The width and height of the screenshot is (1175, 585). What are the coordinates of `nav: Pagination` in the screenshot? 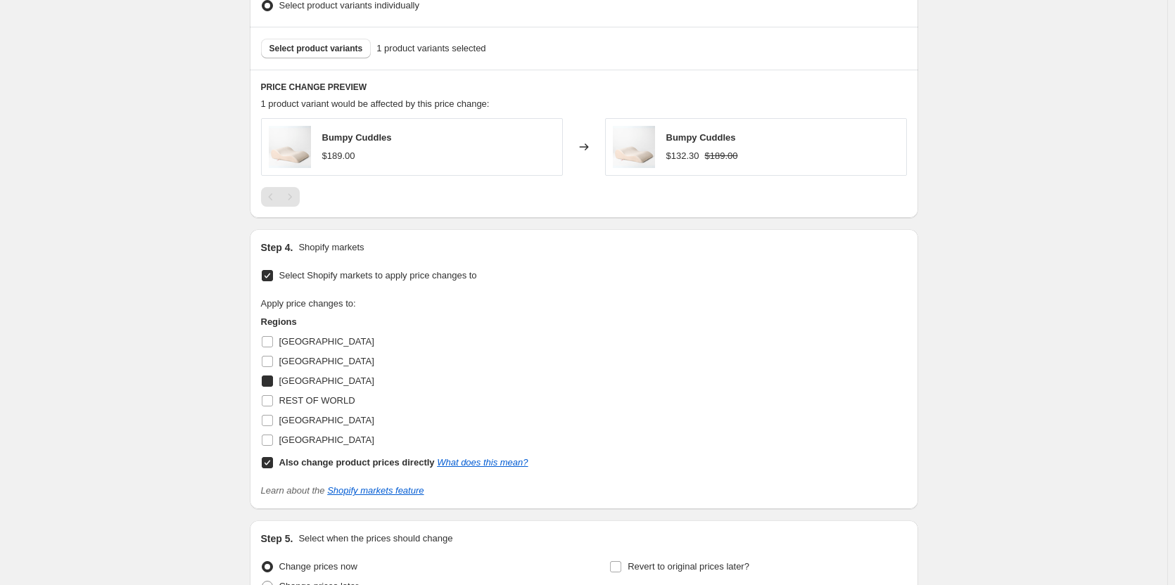 It's located at (280, 197).